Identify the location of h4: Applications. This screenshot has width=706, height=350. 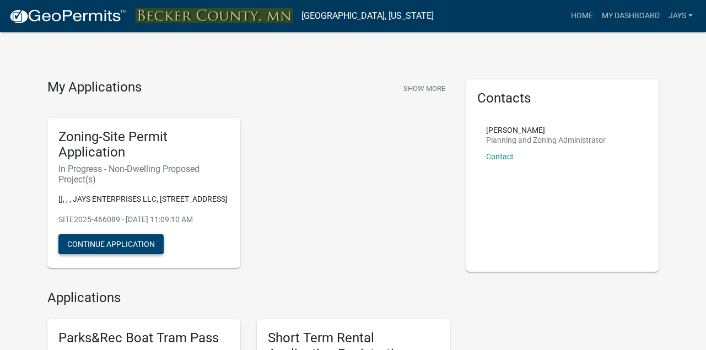
(248, 297).